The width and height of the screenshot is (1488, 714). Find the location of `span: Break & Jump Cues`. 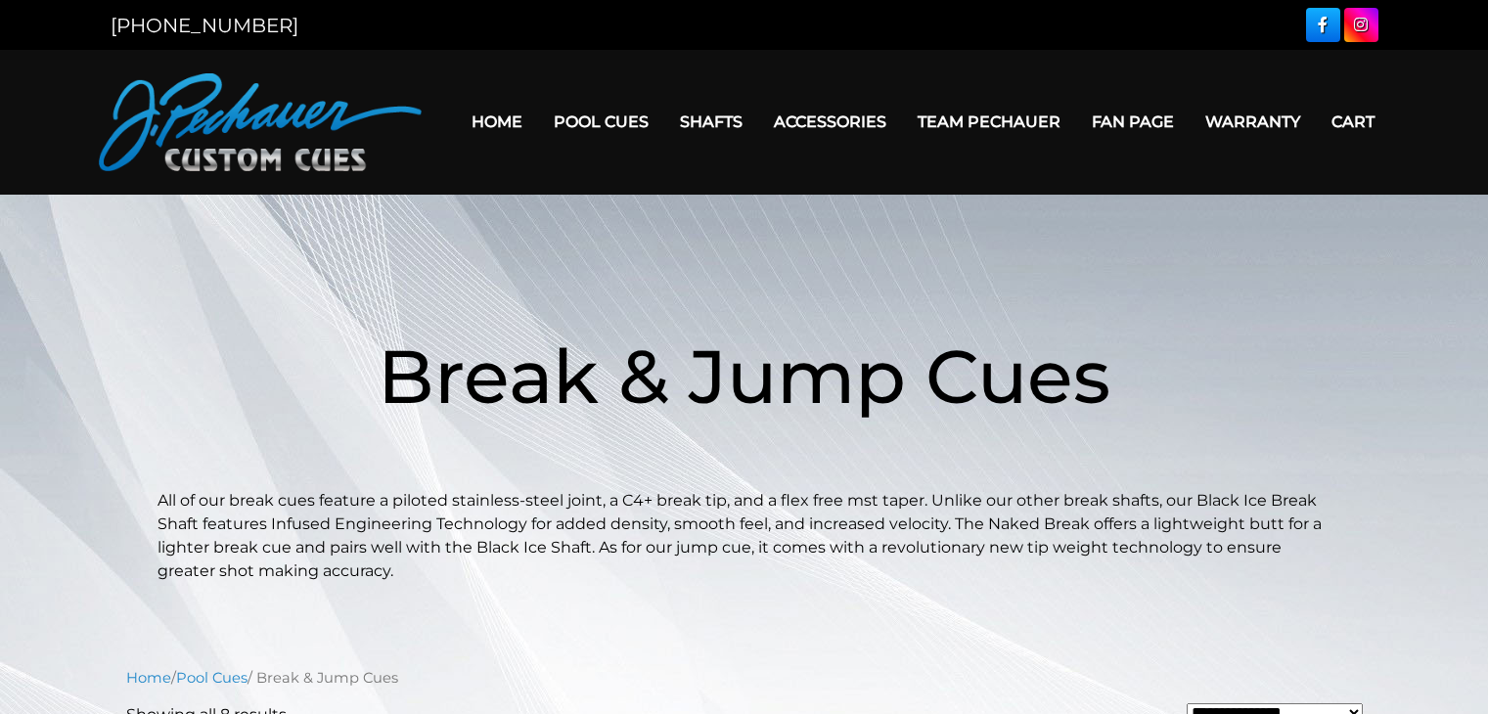

span: Break & Jump Cues is located at coordinates (743, 376).